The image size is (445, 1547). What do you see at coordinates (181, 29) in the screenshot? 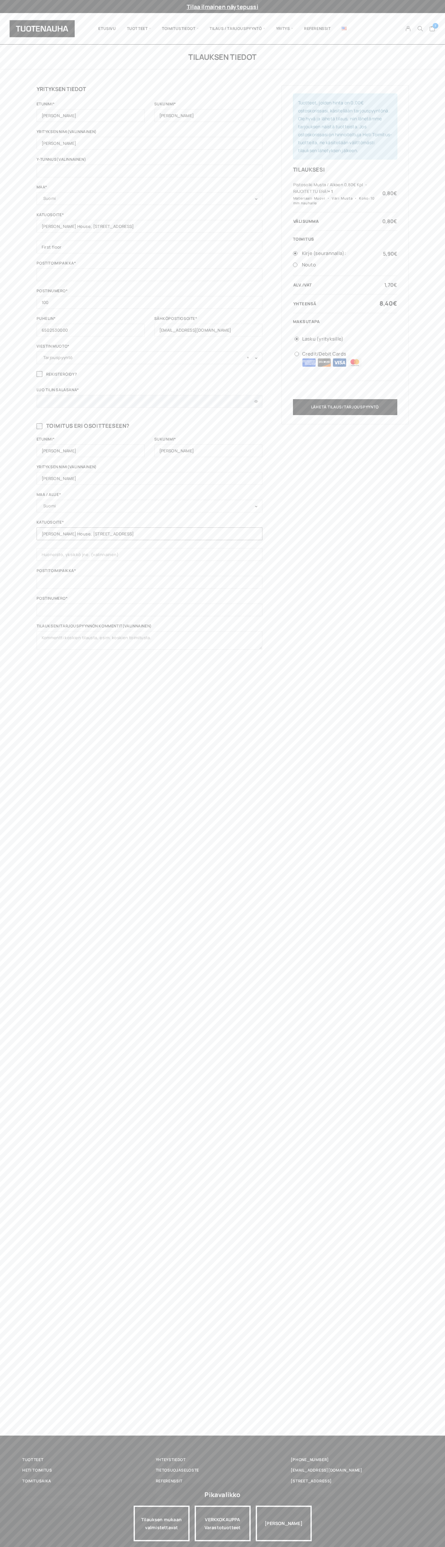
I see `span: Toimitustiedot` at bounding box center [181, 29].